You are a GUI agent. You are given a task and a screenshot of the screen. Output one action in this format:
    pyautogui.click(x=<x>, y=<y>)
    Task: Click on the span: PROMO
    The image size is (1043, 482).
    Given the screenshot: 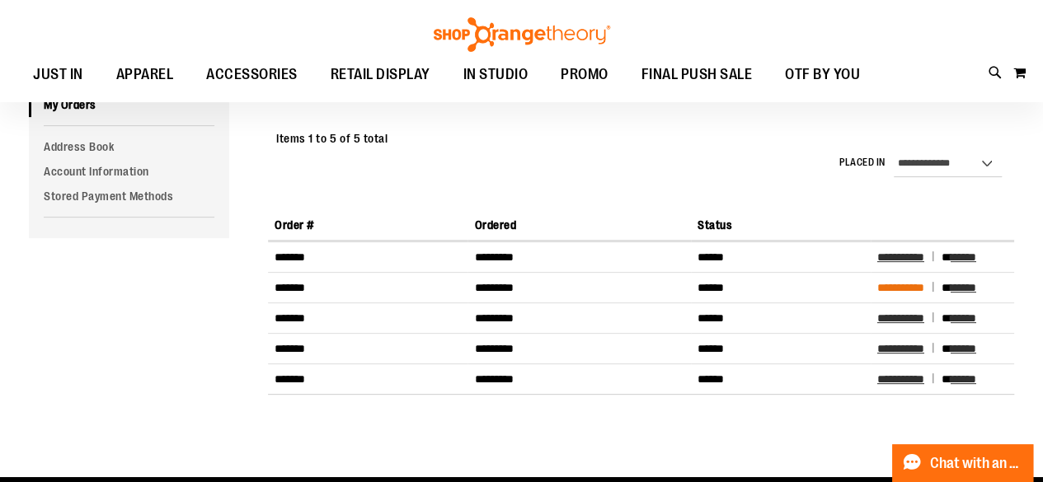 What is the action you would take?
    pyautogui.click(x=584, y=74)
    